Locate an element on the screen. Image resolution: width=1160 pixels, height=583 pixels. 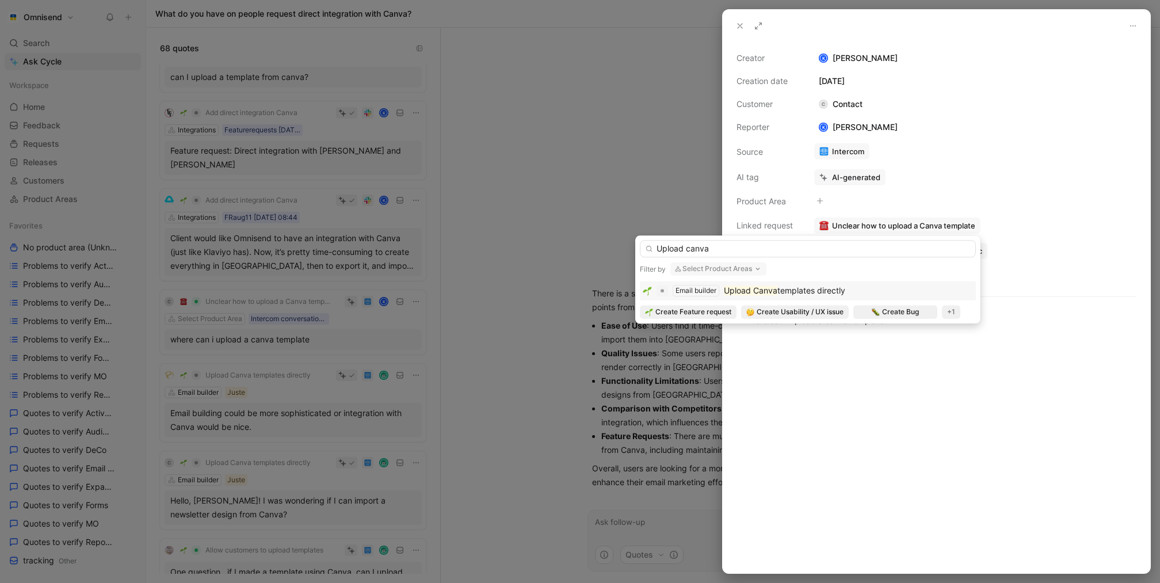
div: +1 is located at coordinates (951, 312).